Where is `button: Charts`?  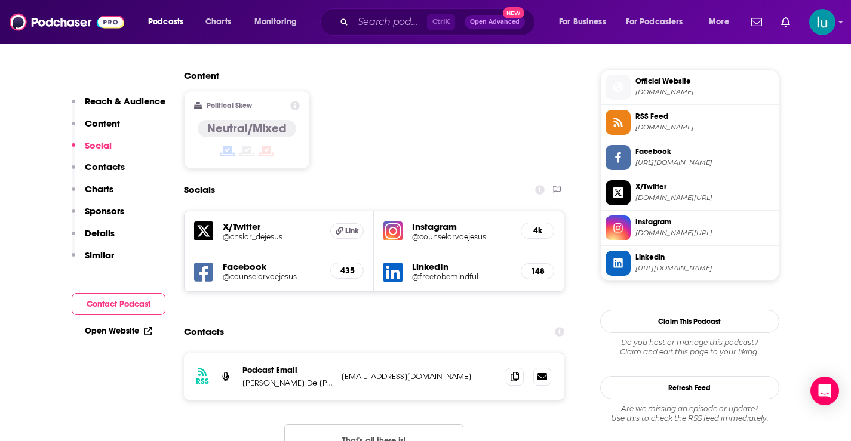 button: Charts is located at coordinates (93, 194).